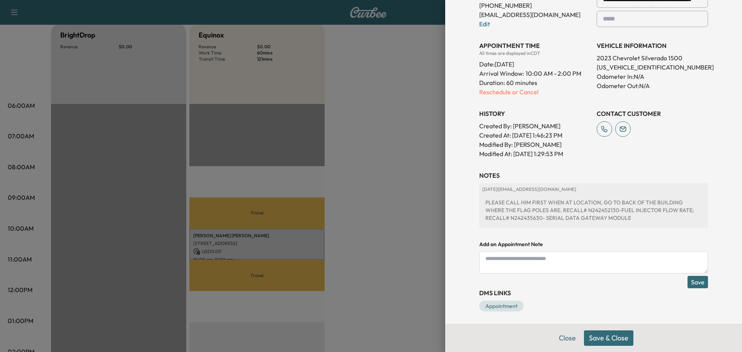  What do you see at coordinates (535, 73) in the screenshot?
I see `p: Arrival Window:` at bounding box center [535, 73].